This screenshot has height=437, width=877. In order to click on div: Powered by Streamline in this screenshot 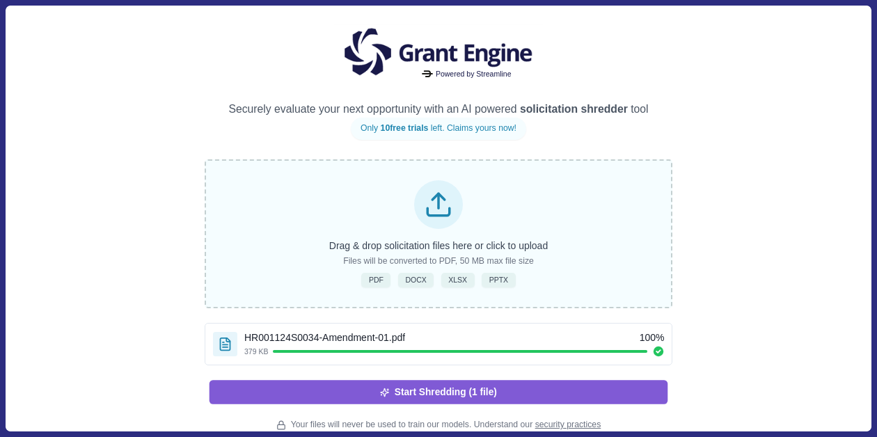, I will do `click(466, 74)`.